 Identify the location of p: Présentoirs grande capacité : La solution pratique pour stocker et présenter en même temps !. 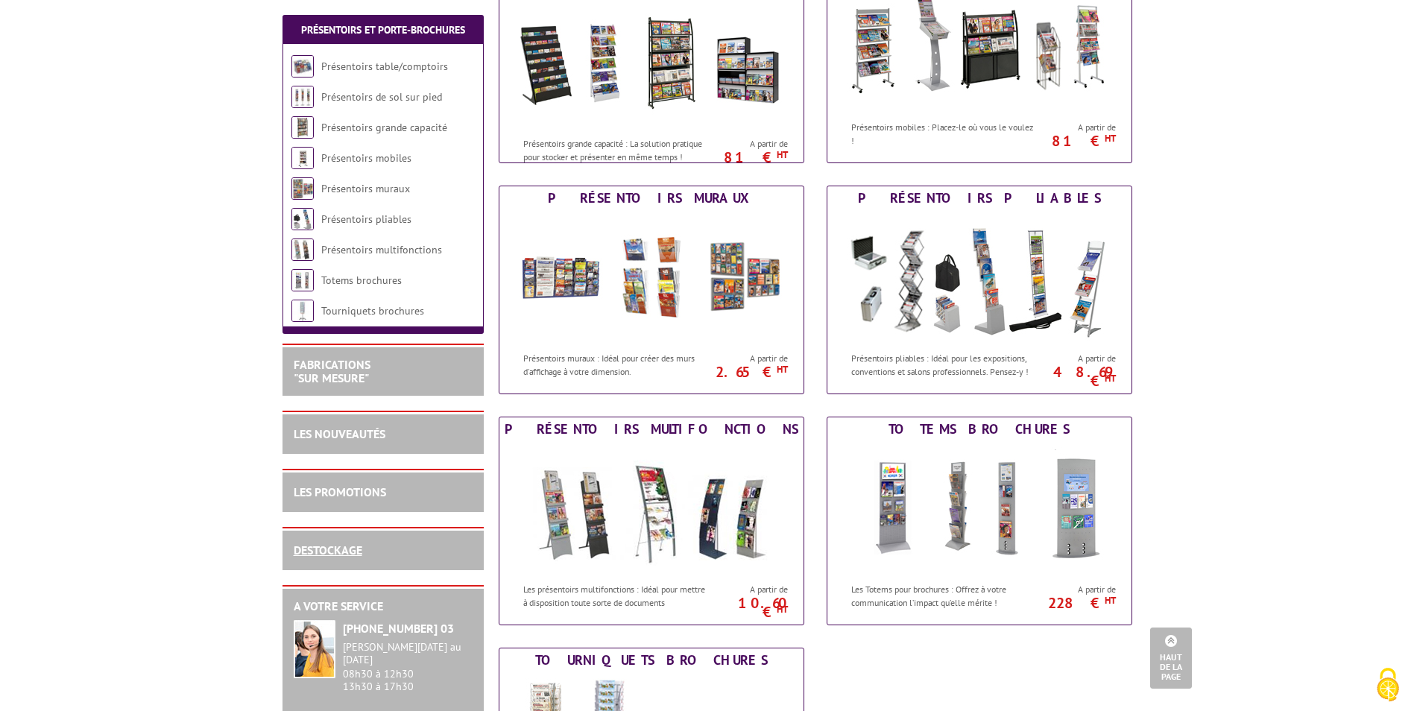
(616, 150).